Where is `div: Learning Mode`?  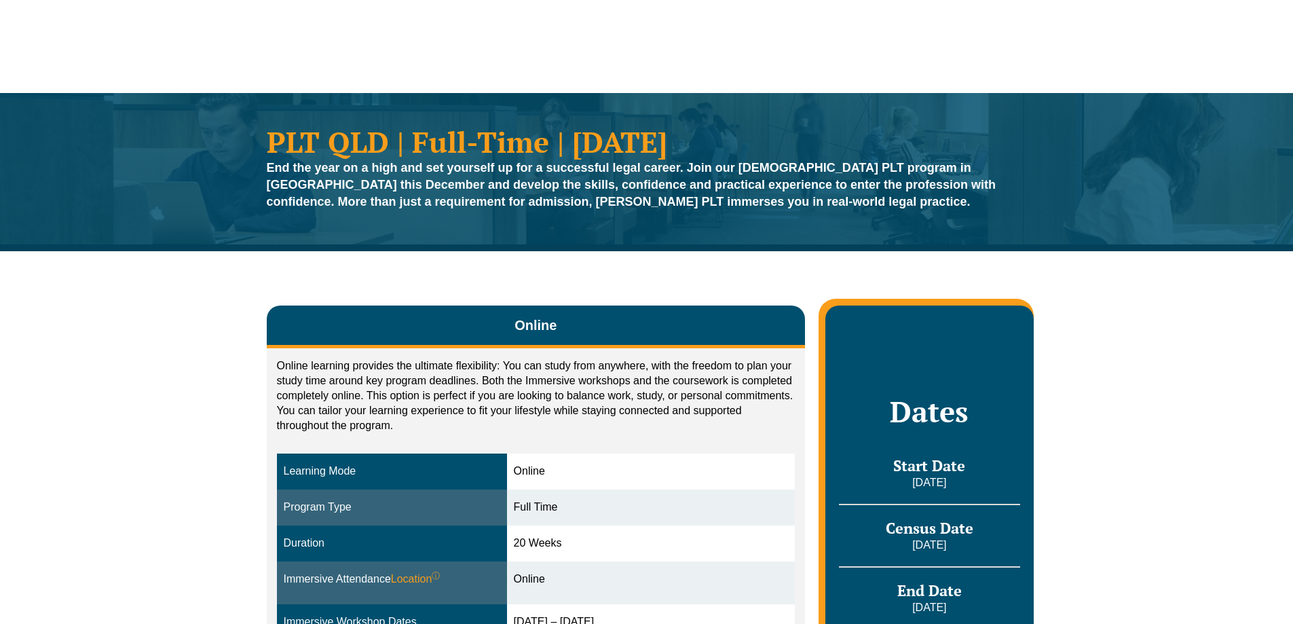
div: Learning Mode is located at coordinates (392, 471).